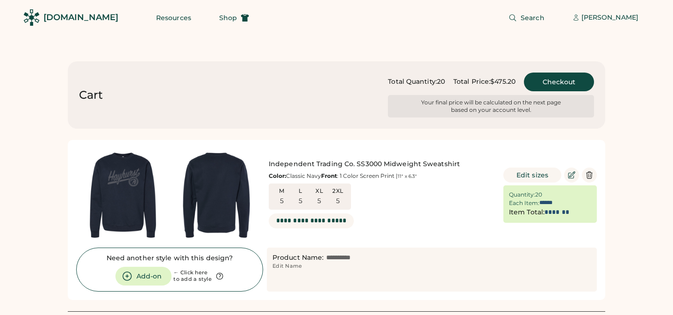 This screenshot has height=315, width=673. I want to click on div: Item Total:, so click(527, 212).